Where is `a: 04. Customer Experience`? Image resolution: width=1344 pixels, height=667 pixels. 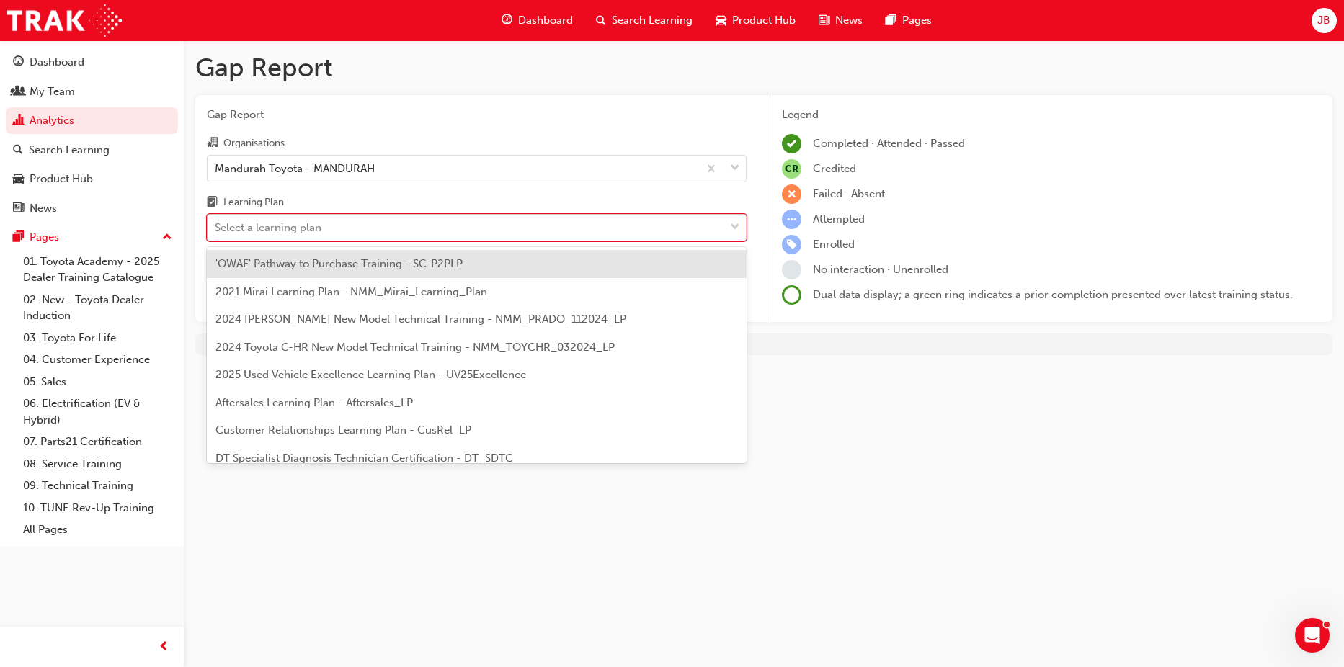 a: 04. Customer Experience is located at coordinates (97, 360).